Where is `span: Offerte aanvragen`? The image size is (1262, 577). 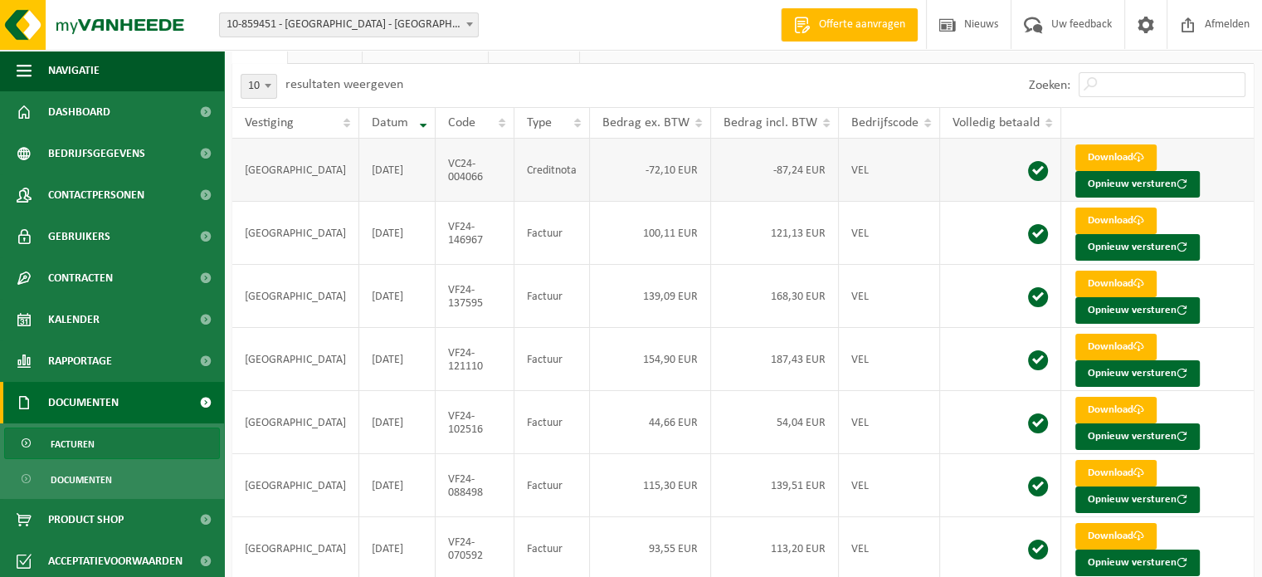
span: Offerte aanvragen is located at coordinates (862, 25).